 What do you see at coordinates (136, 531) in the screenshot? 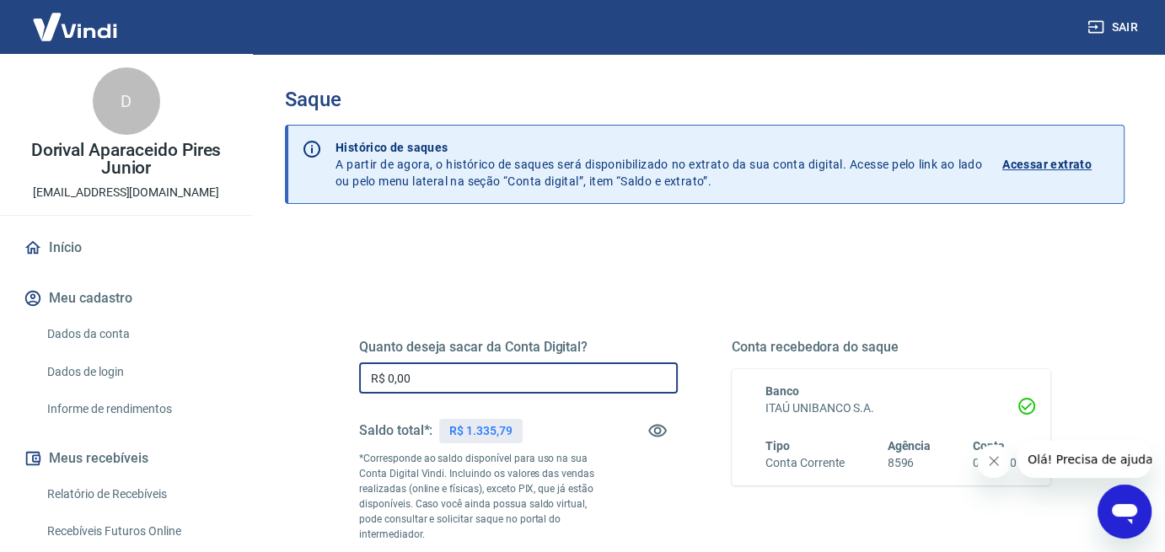
I see `a: Recebíveis Futuros Online` at bounding box center [136, 531].